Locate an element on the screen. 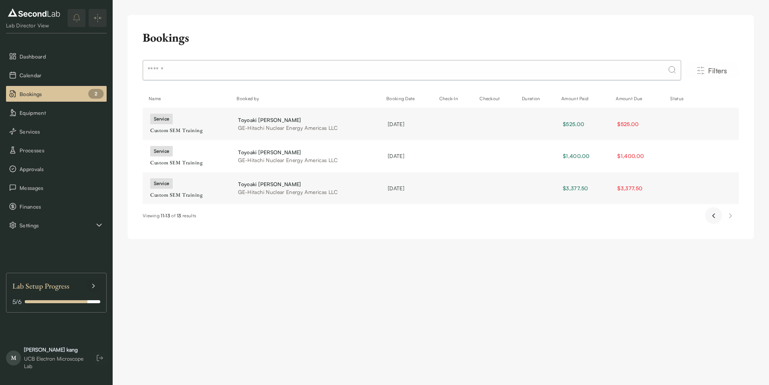  div: Settings sub items is located at coordinates (56, 225).